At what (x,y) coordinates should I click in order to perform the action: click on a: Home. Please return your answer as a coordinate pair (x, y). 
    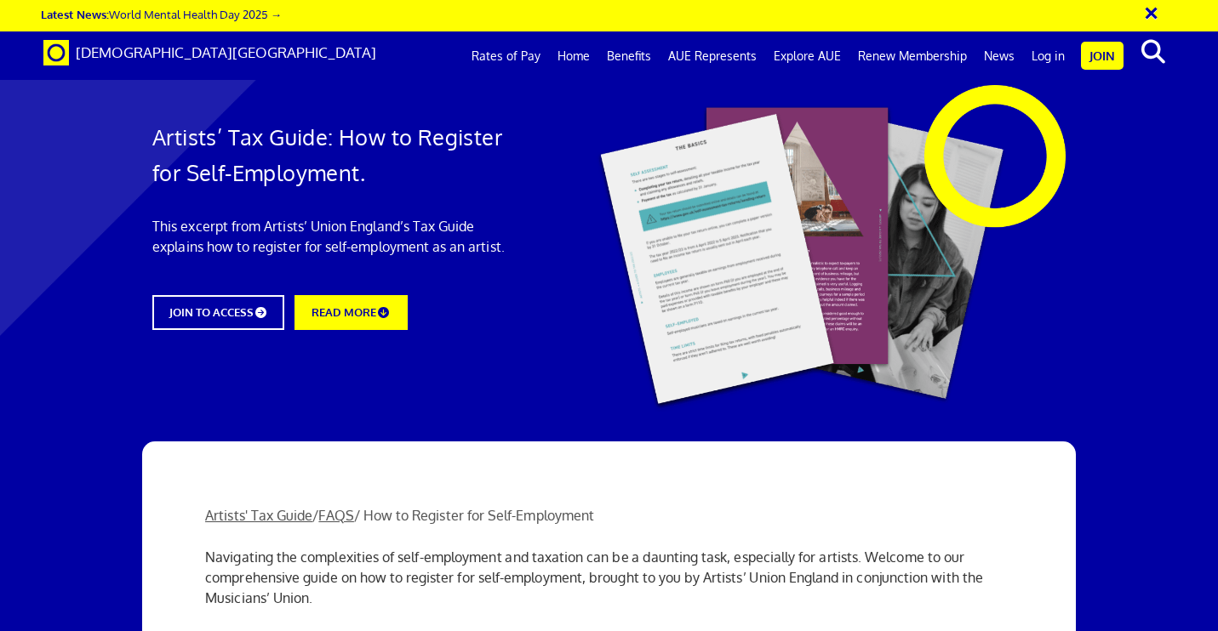
    Looking at the image, I should click on (573, 56).